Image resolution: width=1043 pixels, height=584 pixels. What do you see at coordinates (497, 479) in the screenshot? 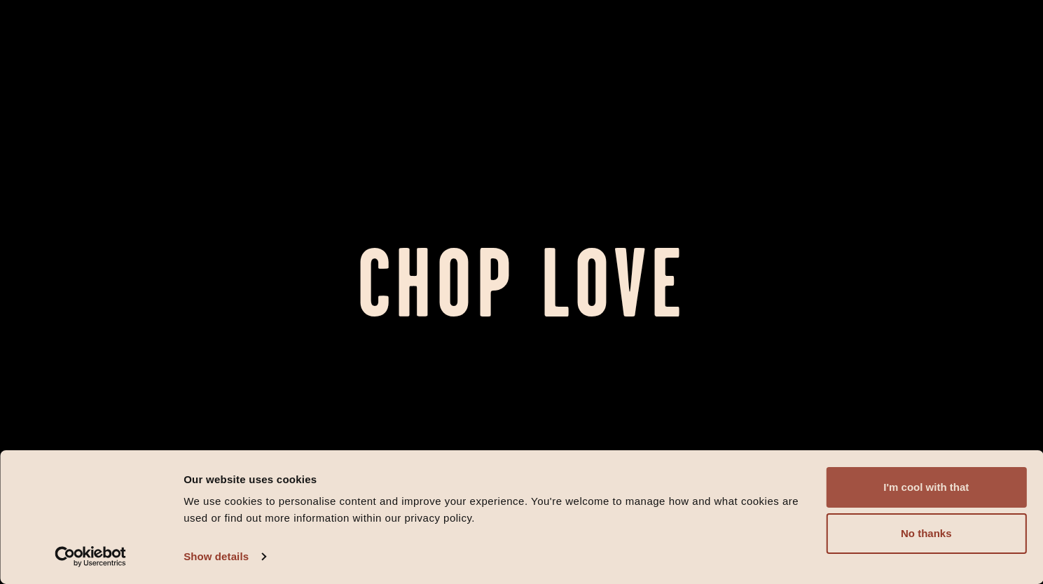
I see `div: Our website uses cookies` at bounding box center [497, 479].